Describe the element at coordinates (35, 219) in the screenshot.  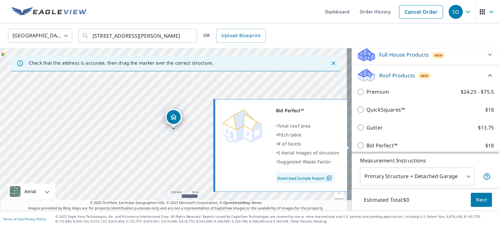
I see `a: Privacy Policy` at that location.